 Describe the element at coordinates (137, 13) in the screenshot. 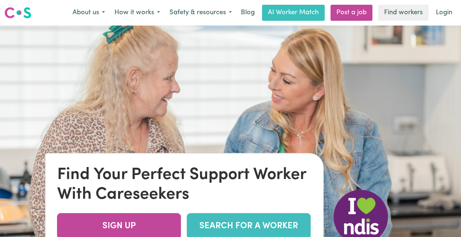

I see `button: How it works` at that location.